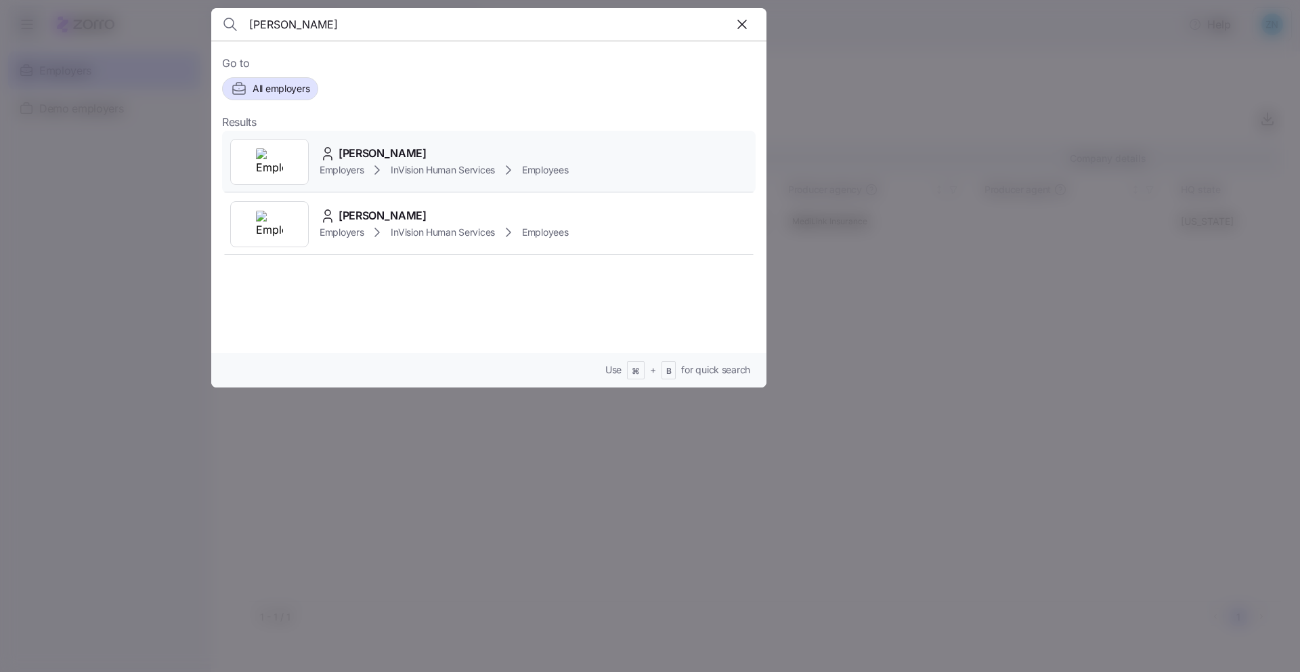 The width and height of the screenshot is (1300, 672). What do you see at coordinates (489, 63) in the screenshot?
I see `span: Go to` at bounding box center [489, 63].